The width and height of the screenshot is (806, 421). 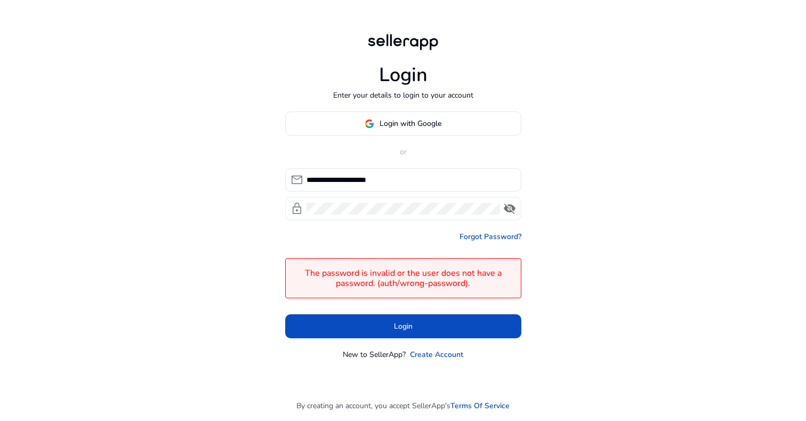 I want to click on h4: The password is invalid or the user does not have a password. (auth/wrong-password)., so click(x=403, y=278).